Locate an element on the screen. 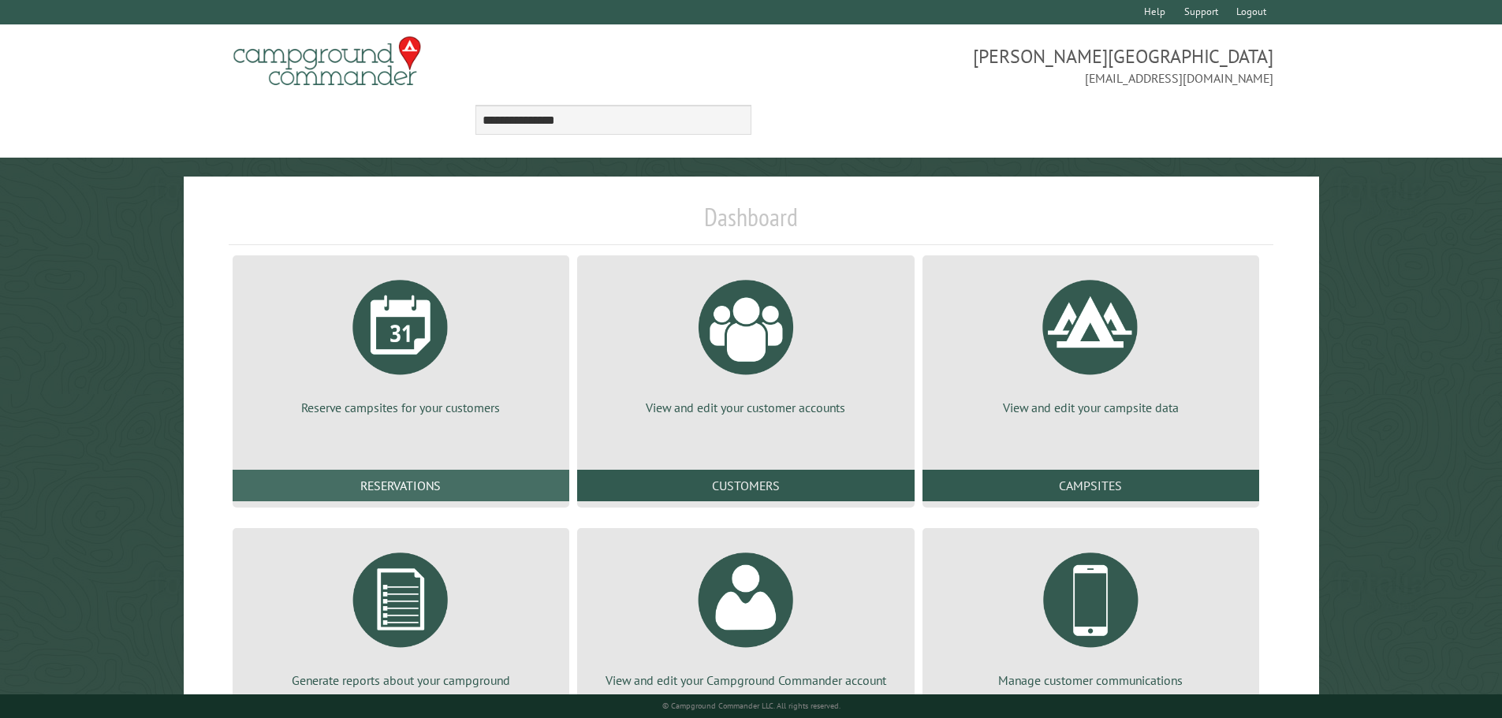  h1: Dashboard is located at coordinates (751, 223).